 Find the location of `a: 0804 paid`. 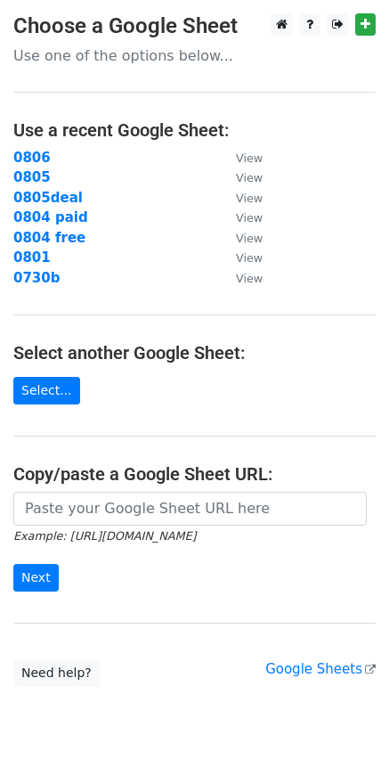

a: 0804 paid is located at coordinates (51, 217).